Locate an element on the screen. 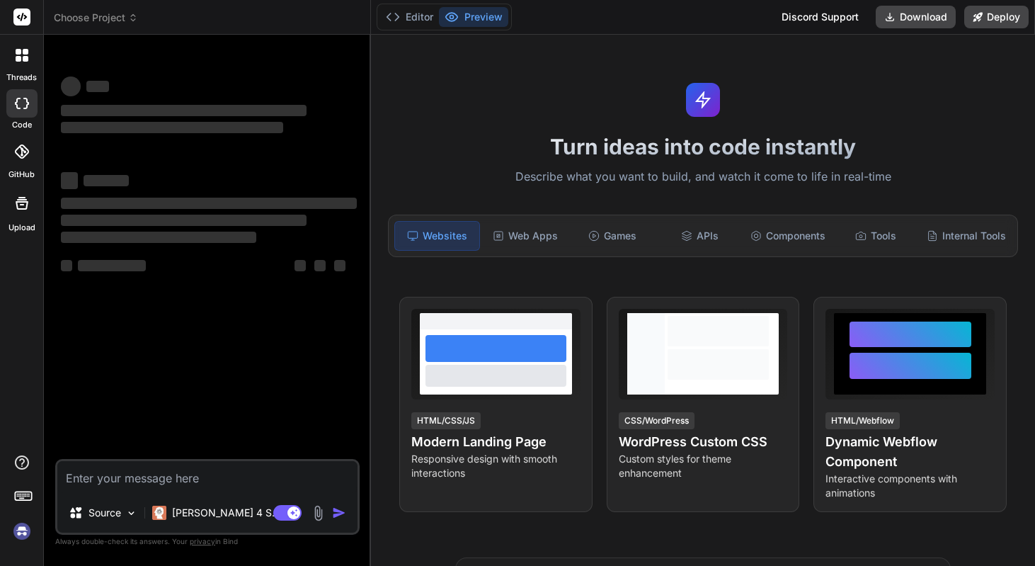 Image resolution: width=1035 pixels, height=566 pixels. h4: Modern Landing Page is located at coordinates (496, 442).